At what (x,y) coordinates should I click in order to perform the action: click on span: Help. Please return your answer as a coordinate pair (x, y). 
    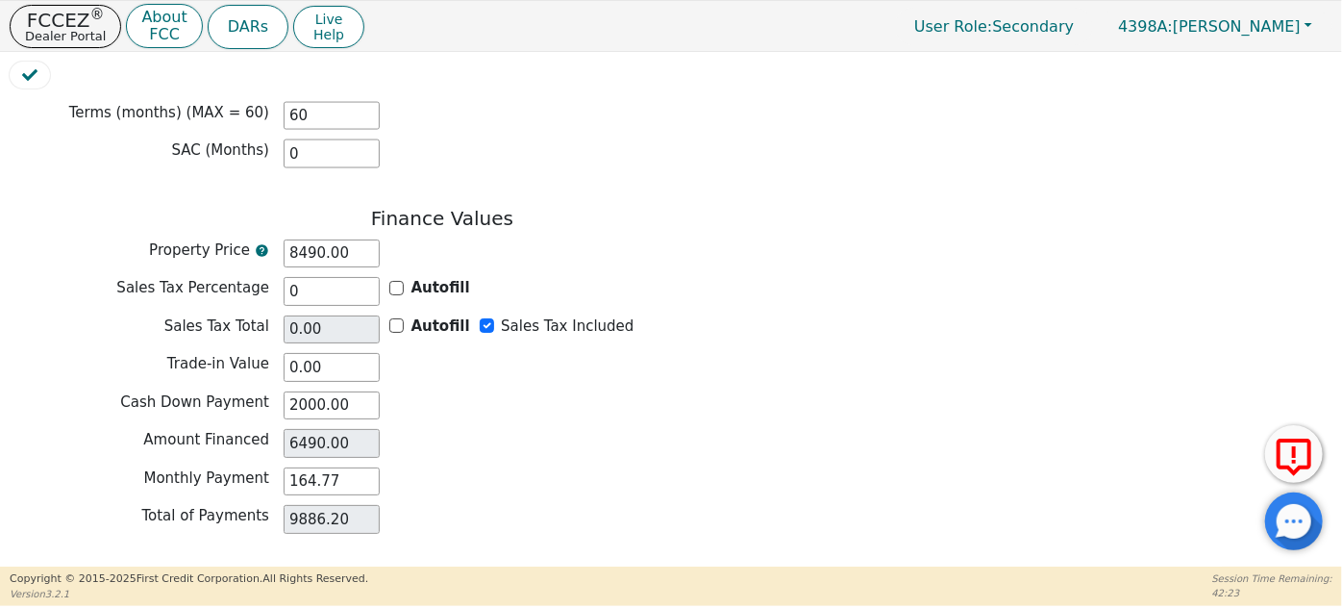
    Looking at the image, I should click on (329, 35).